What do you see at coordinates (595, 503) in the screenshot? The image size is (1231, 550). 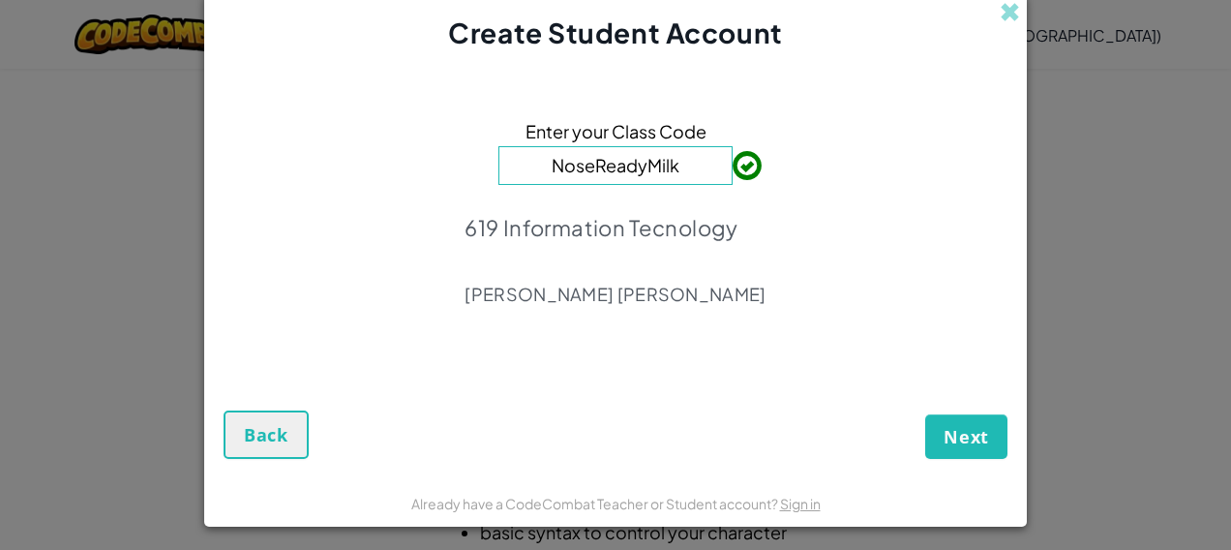 I see `span: Already have a CodeCombat Teacher or Student account?` at bounding box center [595, 503].